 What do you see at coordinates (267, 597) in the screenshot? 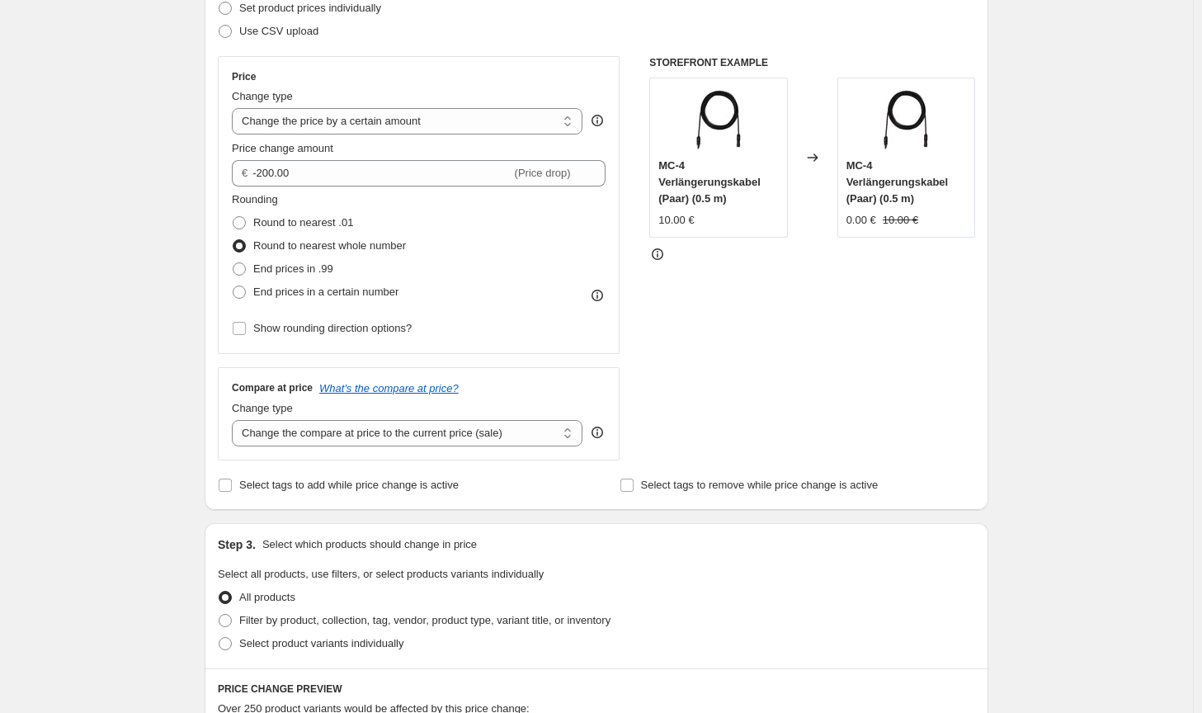
I see `span: All products` at bounding box center [267, 597].